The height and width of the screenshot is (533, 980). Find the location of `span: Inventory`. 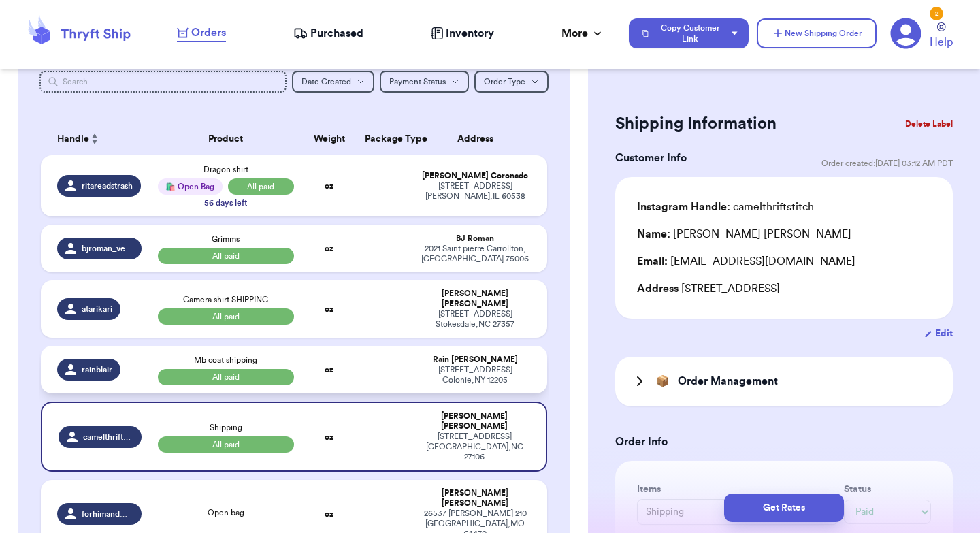

span: Inventory is located at coordinates (470, 33).